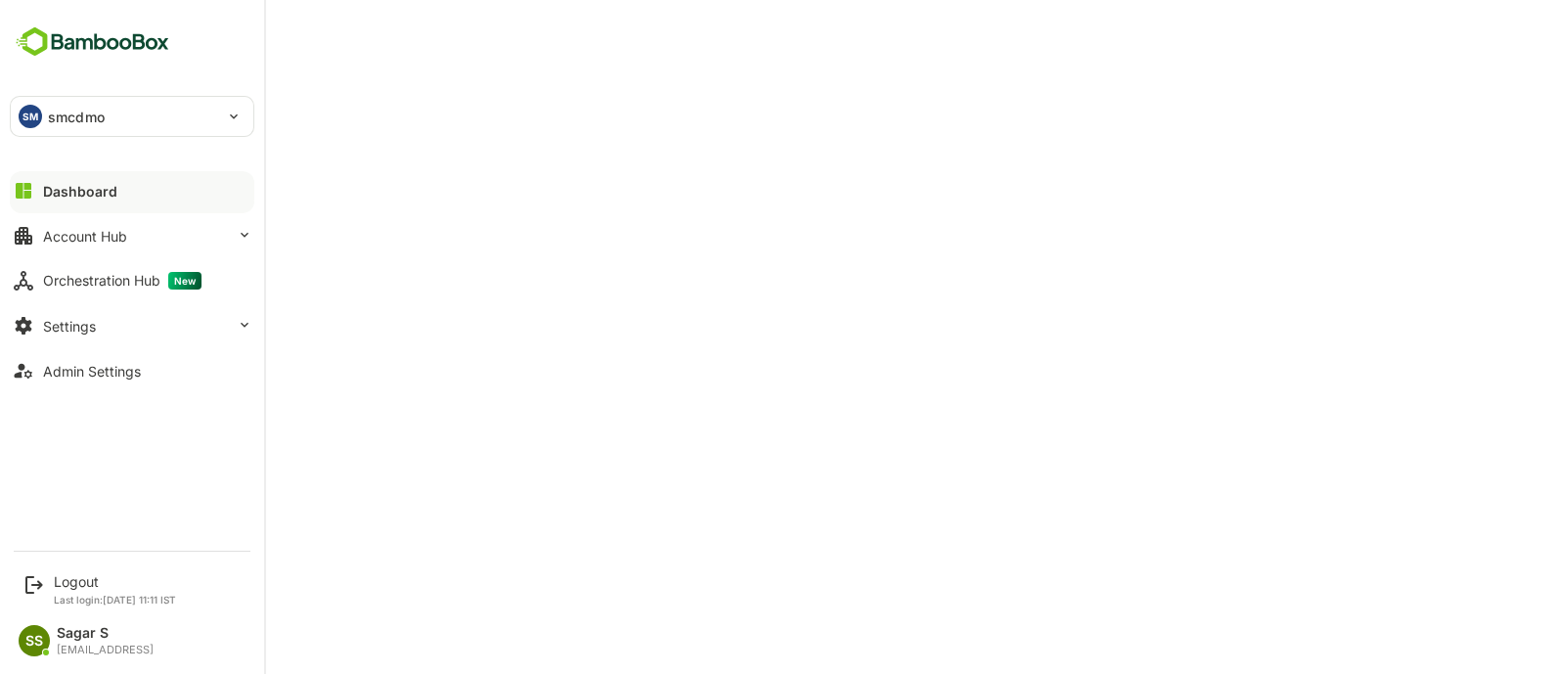  Describe the element at coordinates (80, 191) in the screenshot. I see `div: Dashboard` at that location.